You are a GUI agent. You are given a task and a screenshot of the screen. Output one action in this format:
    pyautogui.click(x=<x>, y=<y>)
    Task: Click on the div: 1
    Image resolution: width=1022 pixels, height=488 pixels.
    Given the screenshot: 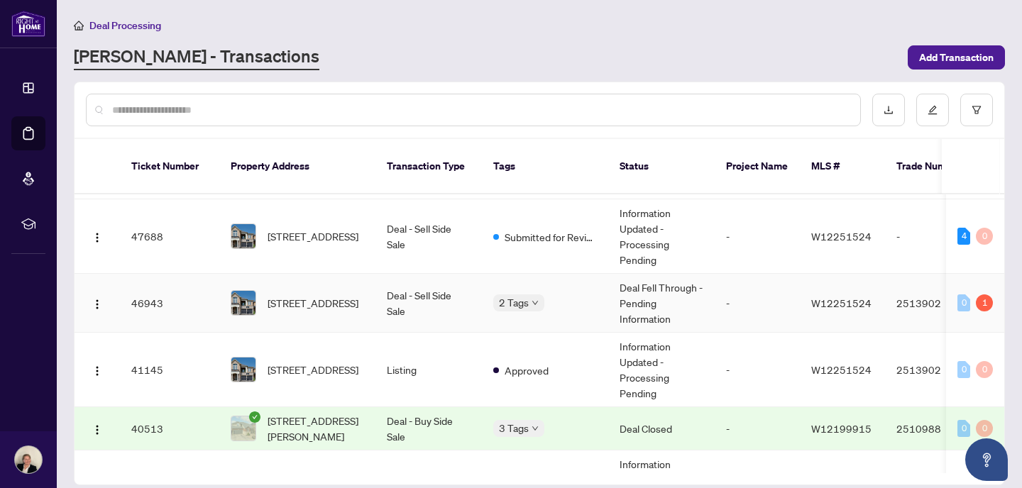 What is the action you would take?
    pyautogui.click(x=984, y=303)
    